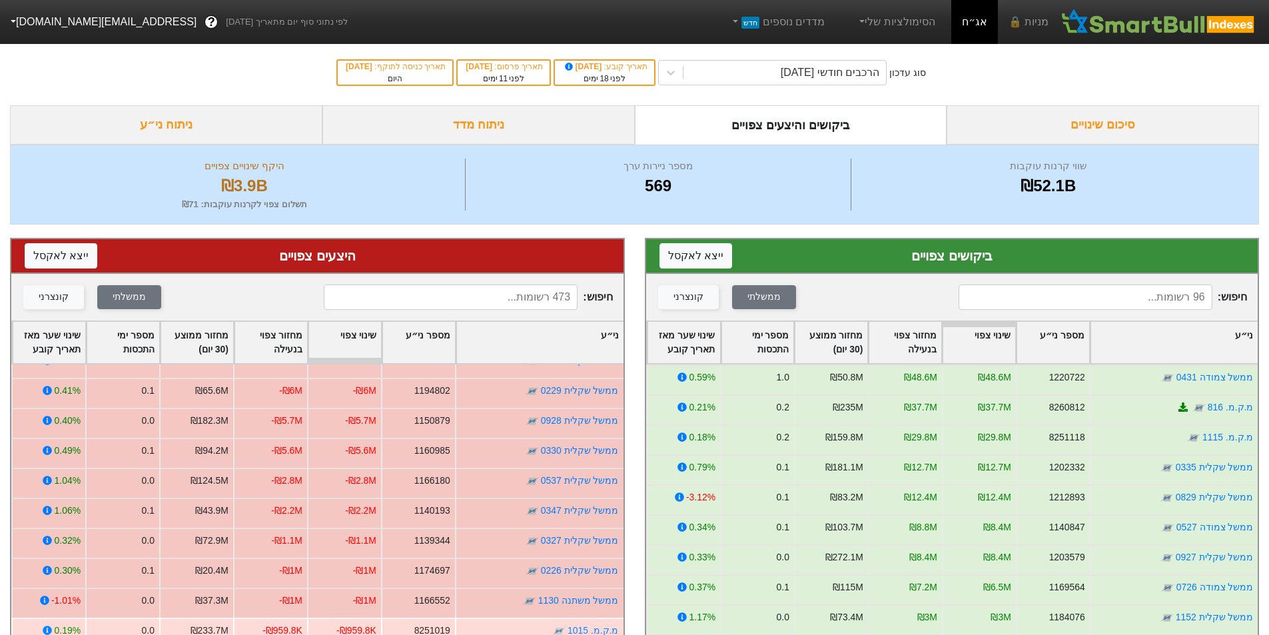  Describe the element at coordinates (245, 166) in the screenshot. I see `div: היקף שינויים צפויים` at that location.